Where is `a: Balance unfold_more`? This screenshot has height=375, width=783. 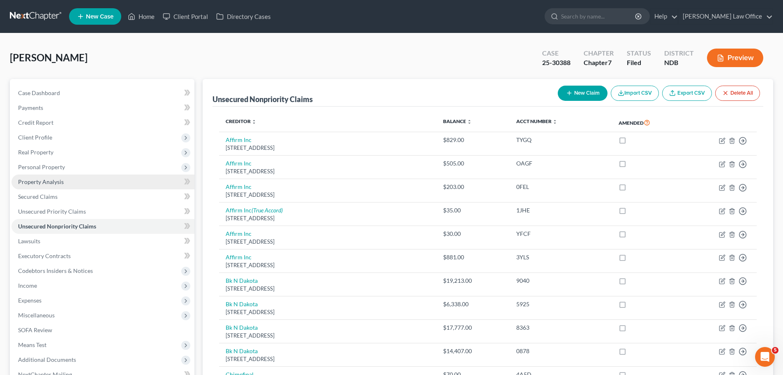
a: Balance unfold_more is located at coordinates (458, 121).